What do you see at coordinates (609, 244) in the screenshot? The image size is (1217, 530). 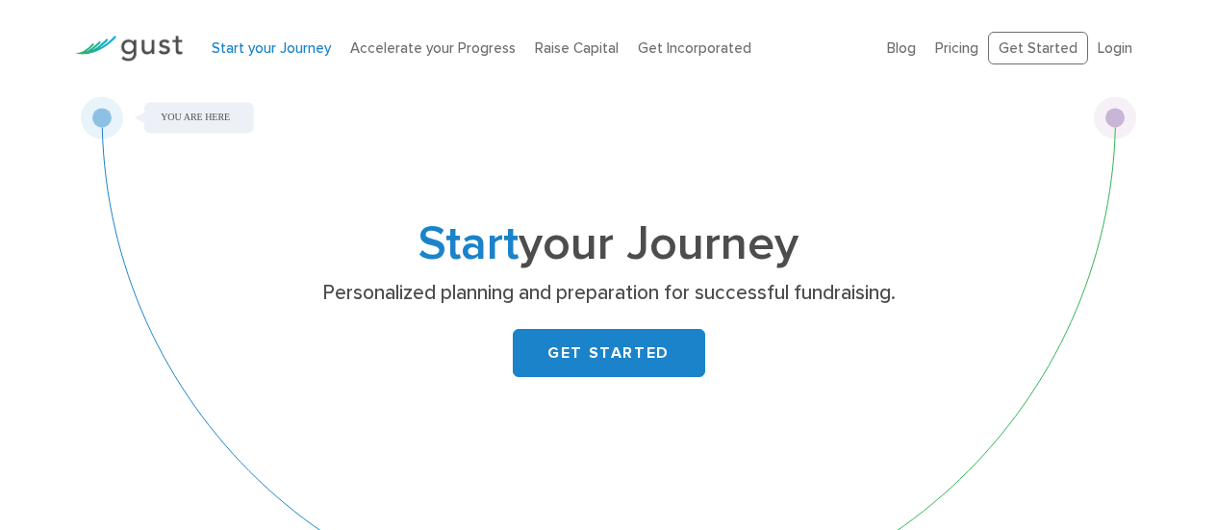 I see `h1: your Journey` at bounding box center [609, 244].